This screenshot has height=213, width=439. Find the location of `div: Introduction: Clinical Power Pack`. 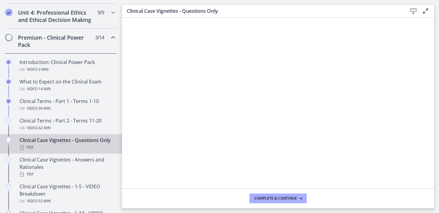

div: Introduction: Clinical Power Pack is located at coordinates (67, 66).